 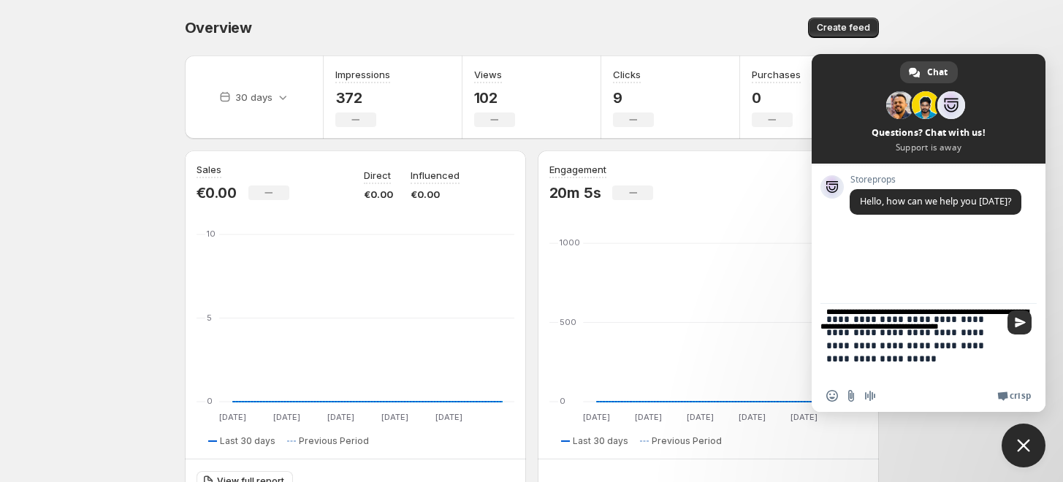 I want to click on p: 30 days, so click(x=254, y=97).